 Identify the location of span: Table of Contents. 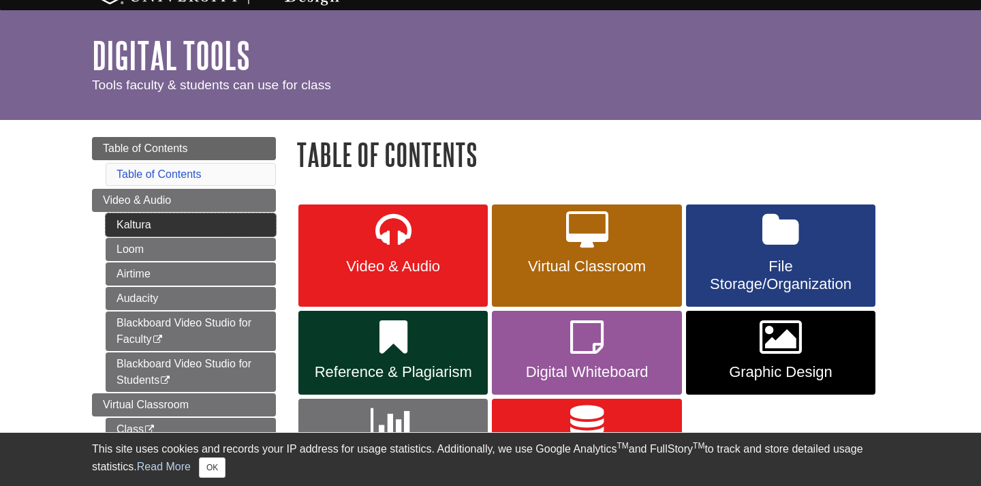
(145, 148).